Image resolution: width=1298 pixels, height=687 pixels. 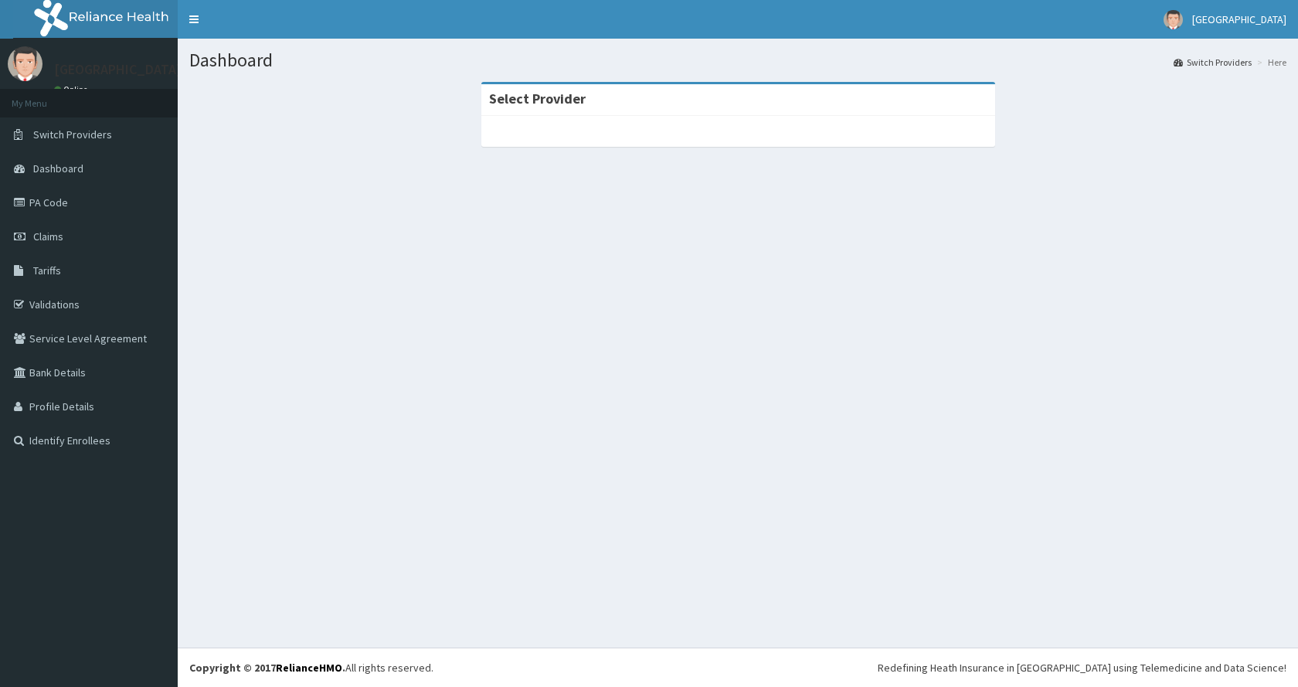 I want to click on span: Claims, so click(x=48, y=236).